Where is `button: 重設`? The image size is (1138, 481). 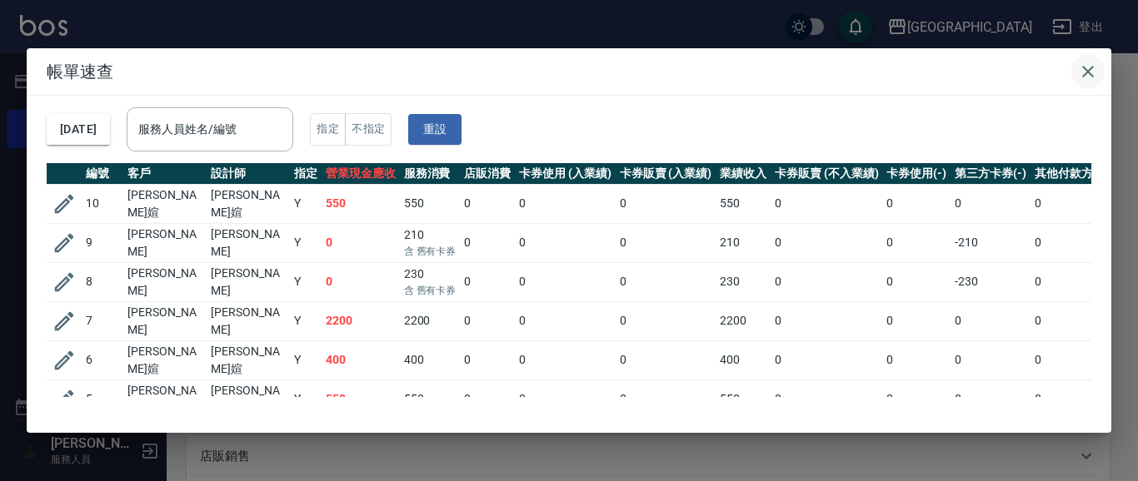
button: 重設 is located at coordinates (435, 129).